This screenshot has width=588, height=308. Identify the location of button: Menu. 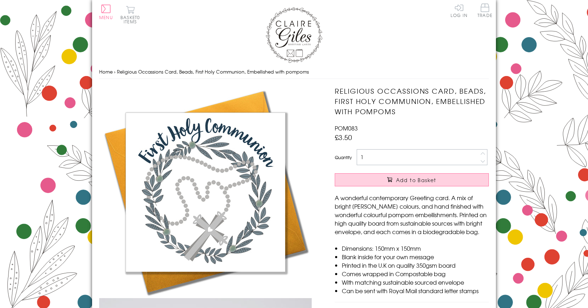
(106, 12).